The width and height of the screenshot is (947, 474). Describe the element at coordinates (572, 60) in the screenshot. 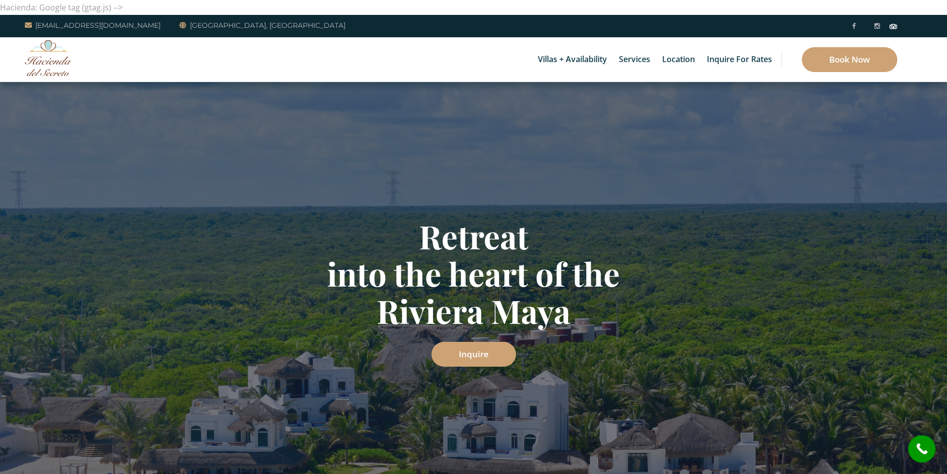

I see `a: Villas + Availability` at that location.